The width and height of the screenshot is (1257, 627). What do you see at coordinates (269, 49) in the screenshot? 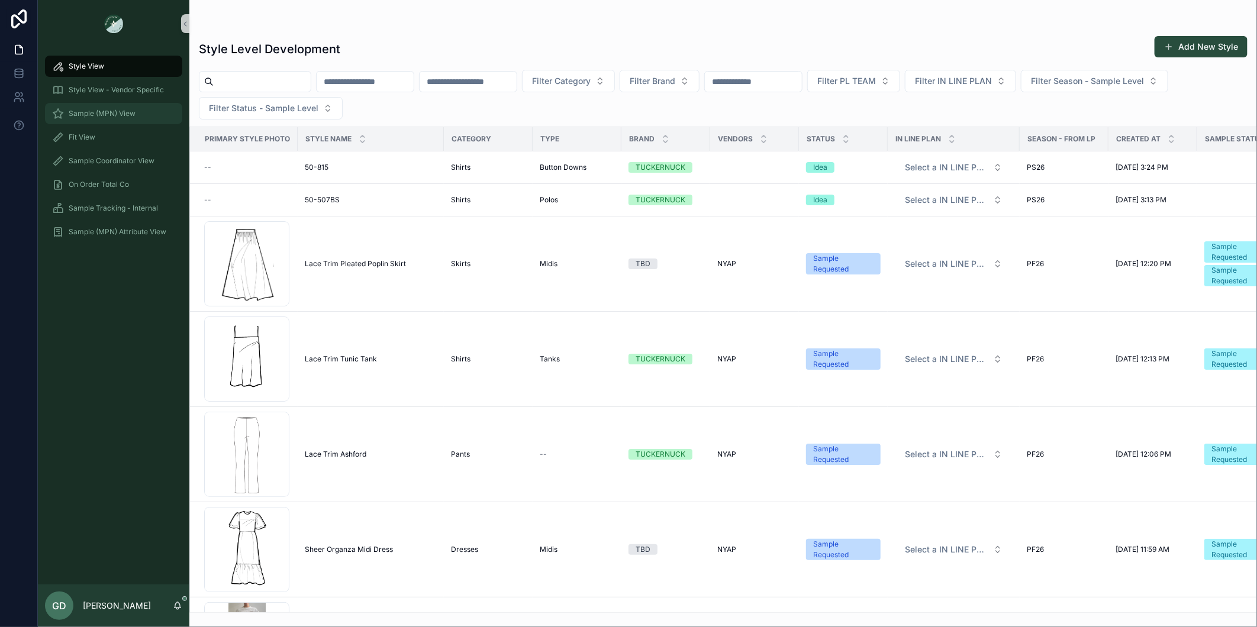
I see `h1: Style Level Development` at bounding box center [269, 49].